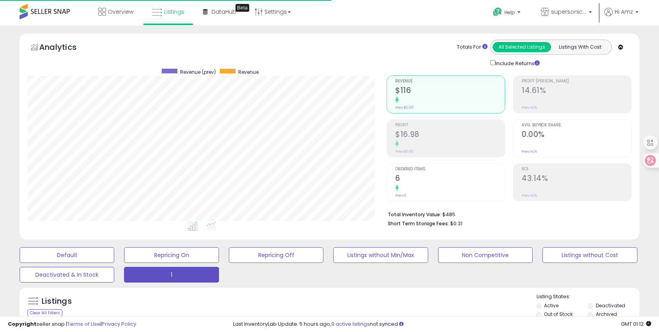  I want to click on span: 2025-09-17 01:12 GMT, so click(635, 324).